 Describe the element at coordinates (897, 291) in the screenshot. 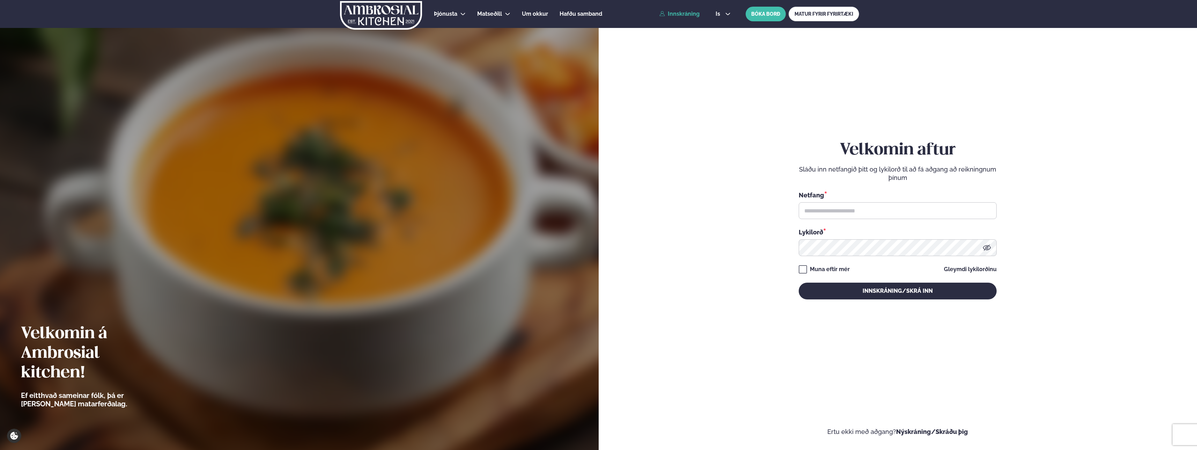

I see `button: Innskráning/Skrá inn` at that location.